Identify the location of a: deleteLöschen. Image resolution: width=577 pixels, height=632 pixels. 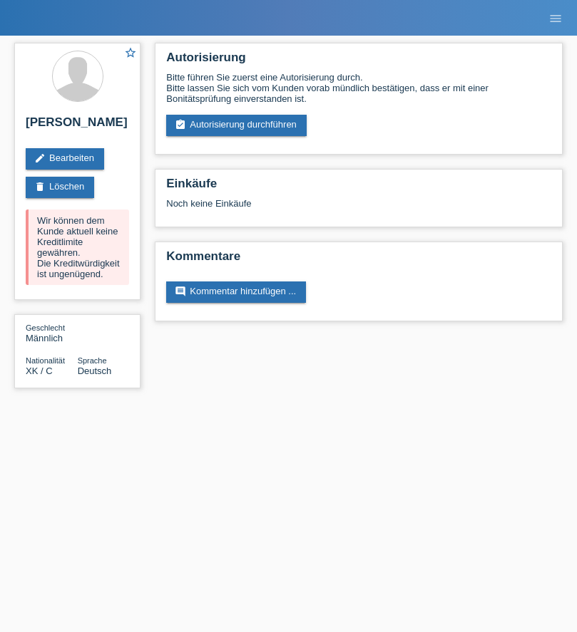
(60, 188).